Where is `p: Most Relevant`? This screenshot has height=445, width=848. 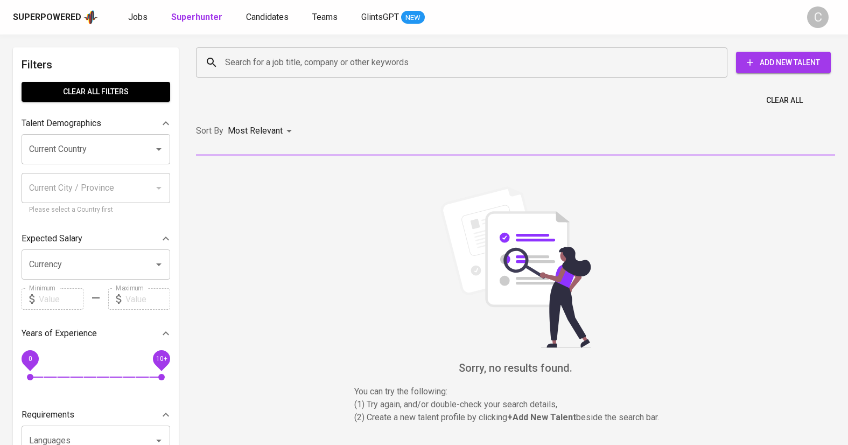 p: Most Relevant is located at coordinates (255, 131).